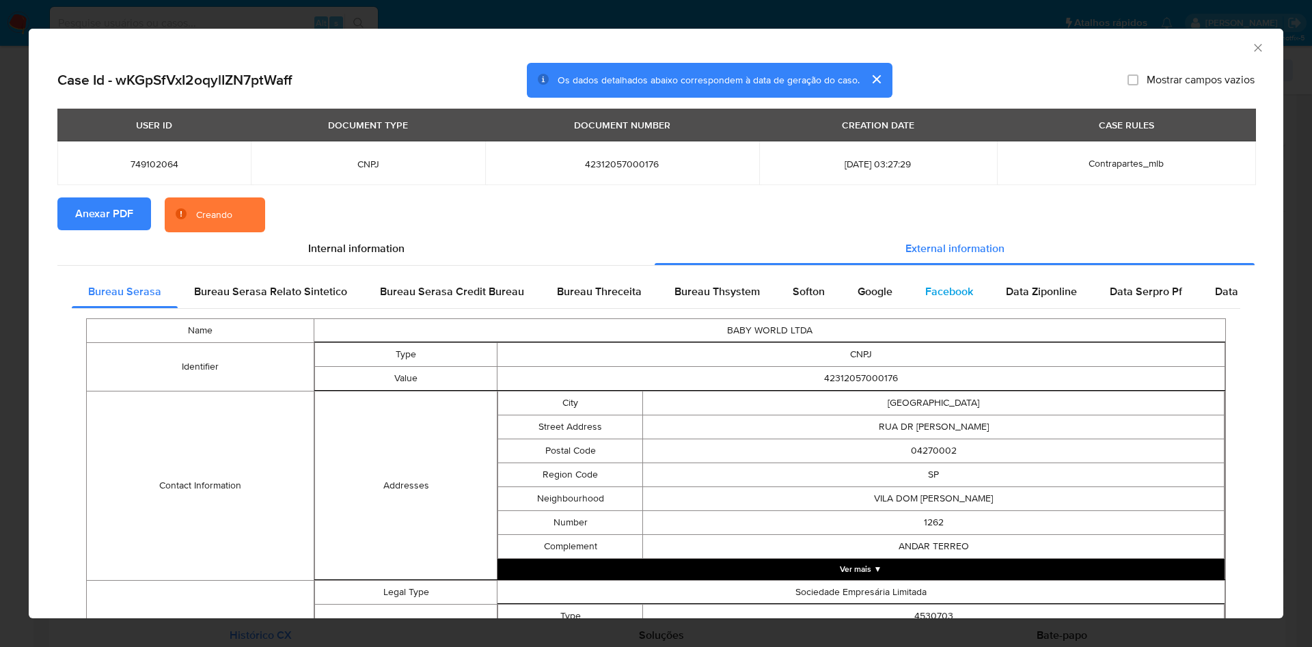 The height and width of the screenshot is (647, 1312). I want to click on td: Addresses, so click(406, 486).